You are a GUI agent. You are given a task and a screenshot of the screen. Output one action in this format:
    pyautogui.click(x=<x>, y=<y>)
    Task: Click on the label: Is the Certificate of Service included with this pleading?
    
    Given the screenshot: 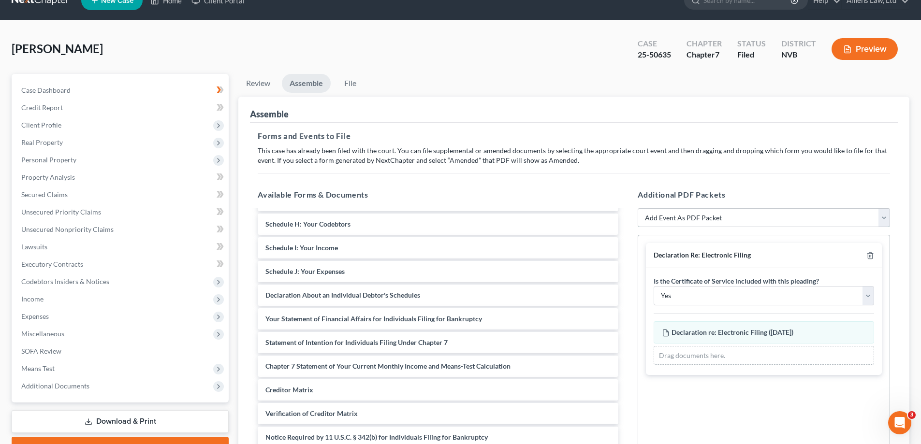 What is the action you would take?
    pyautogui.click(x=737, y=281)
    